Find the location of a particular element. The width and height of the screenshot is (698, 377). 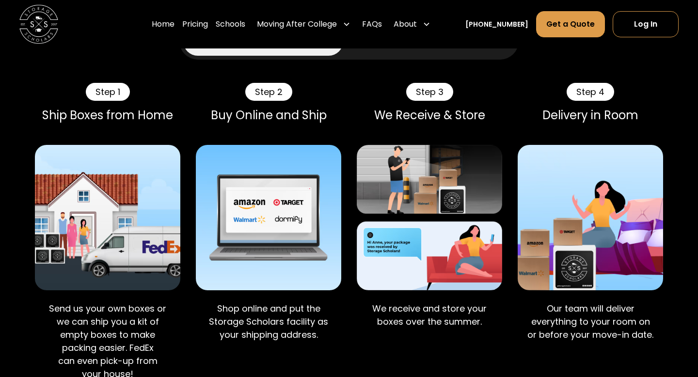

a: Schools is located at coordinates (230, 24).